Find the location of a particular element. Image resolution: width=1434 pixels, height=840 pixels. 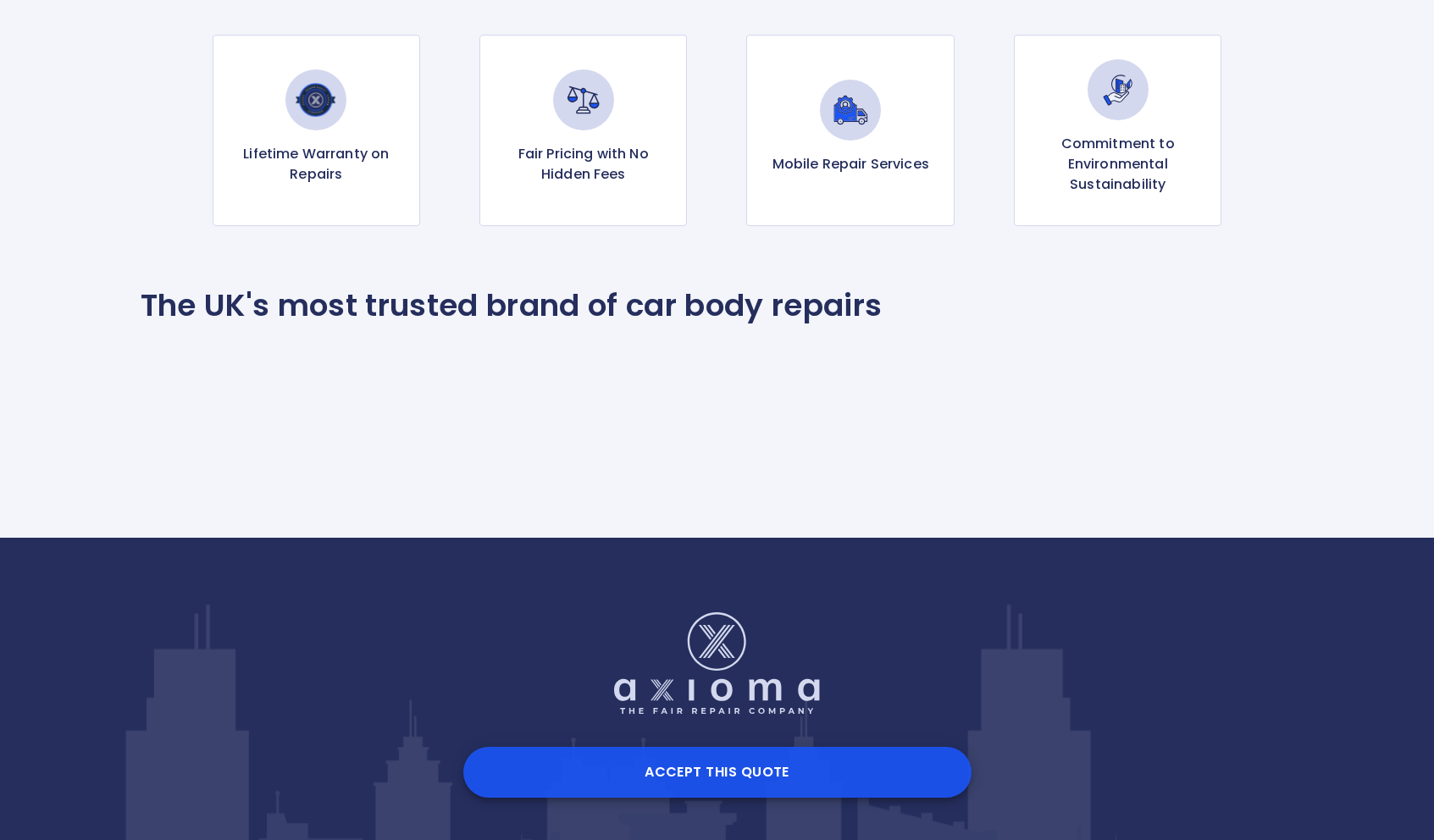

img: Mobile Repair Services is located at coordinates (851, 110).